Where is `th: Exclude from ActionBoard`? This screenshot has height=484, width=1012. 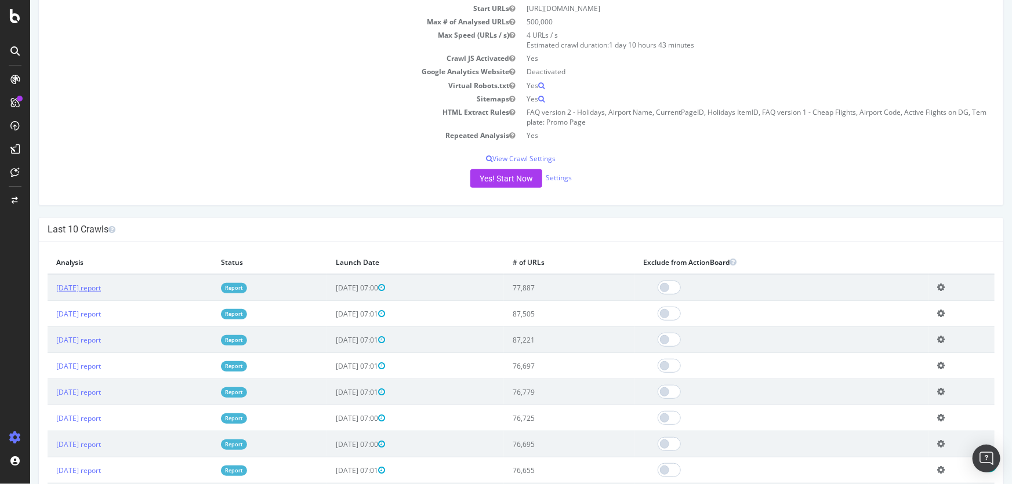
th: Exclude from ActionBoard is located at coordinates (752, 262).